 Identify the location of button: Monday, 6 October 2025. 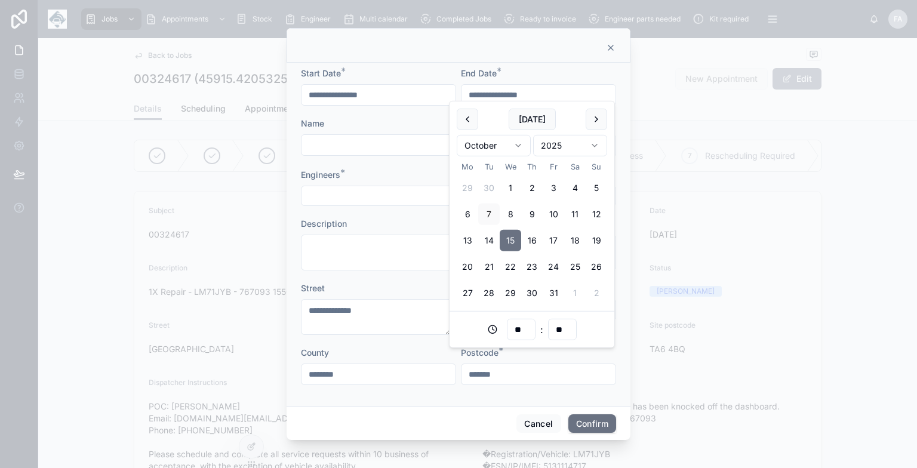
(467, 214).